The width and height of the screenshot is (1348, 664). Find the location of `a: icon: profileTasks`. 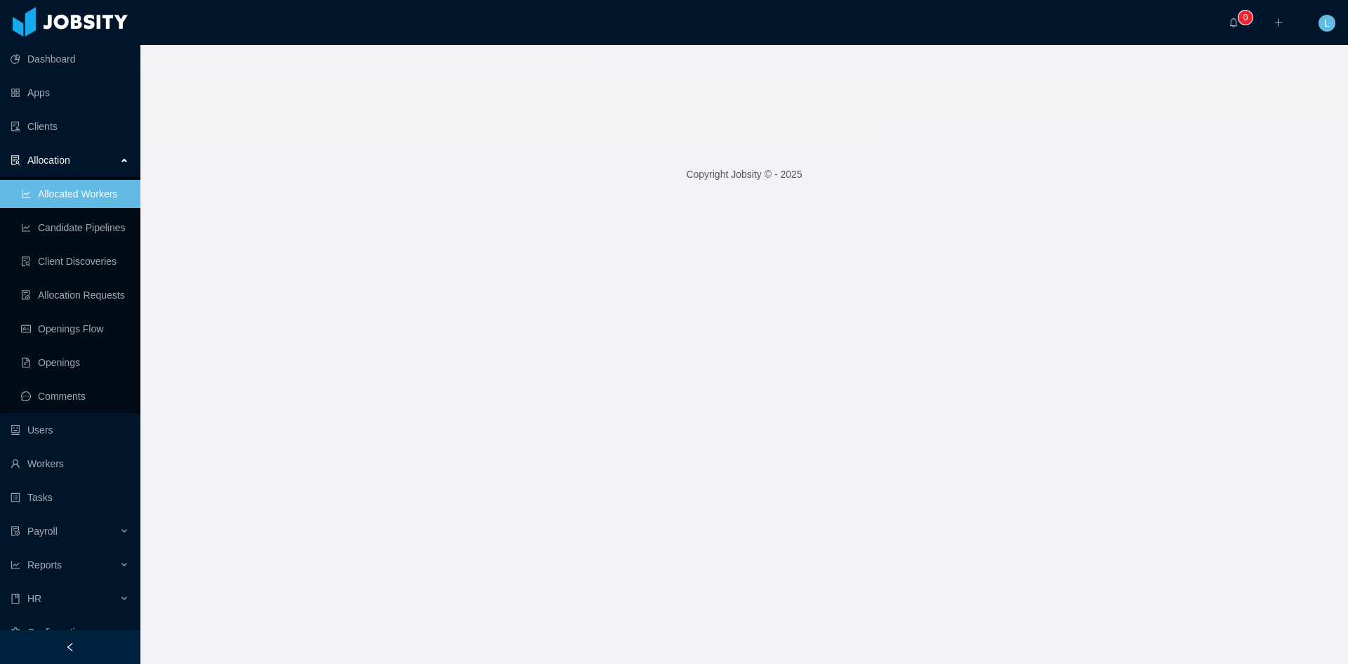

a: icon: profileTasks is located at coordinates (70, 497).